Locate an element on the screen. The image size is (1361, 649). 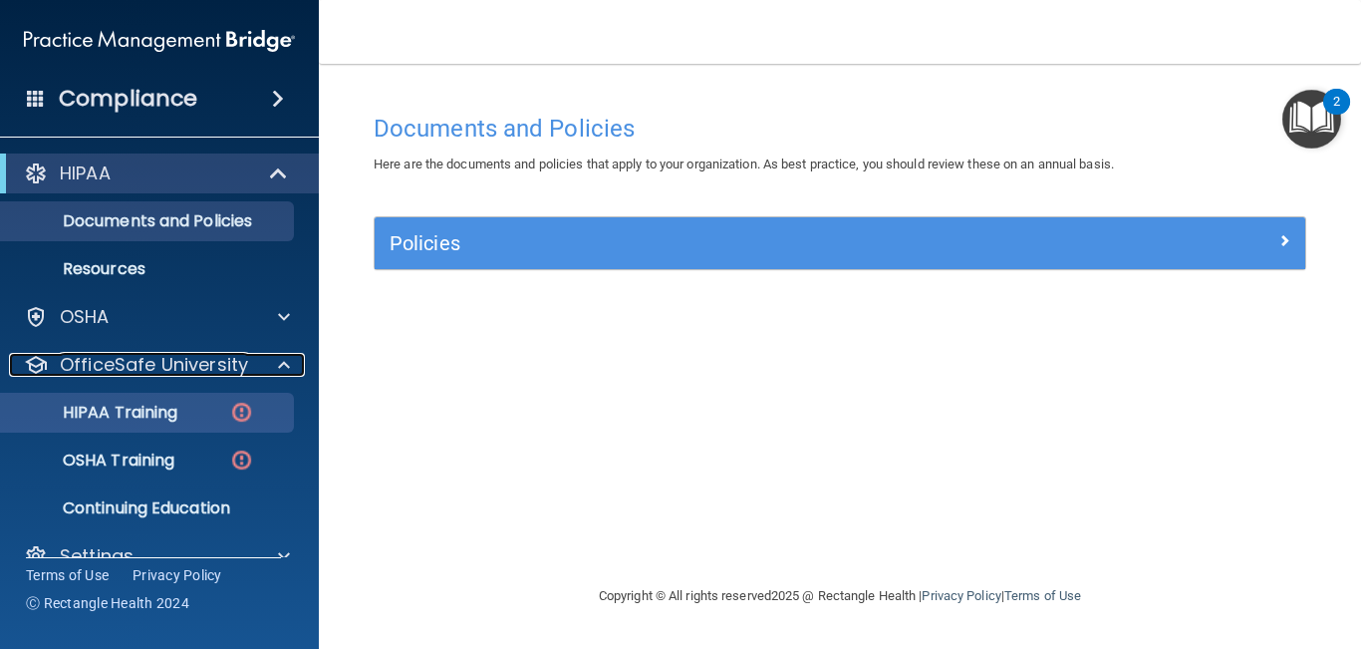
a: HIPAA is located at coordinates (156, 173).